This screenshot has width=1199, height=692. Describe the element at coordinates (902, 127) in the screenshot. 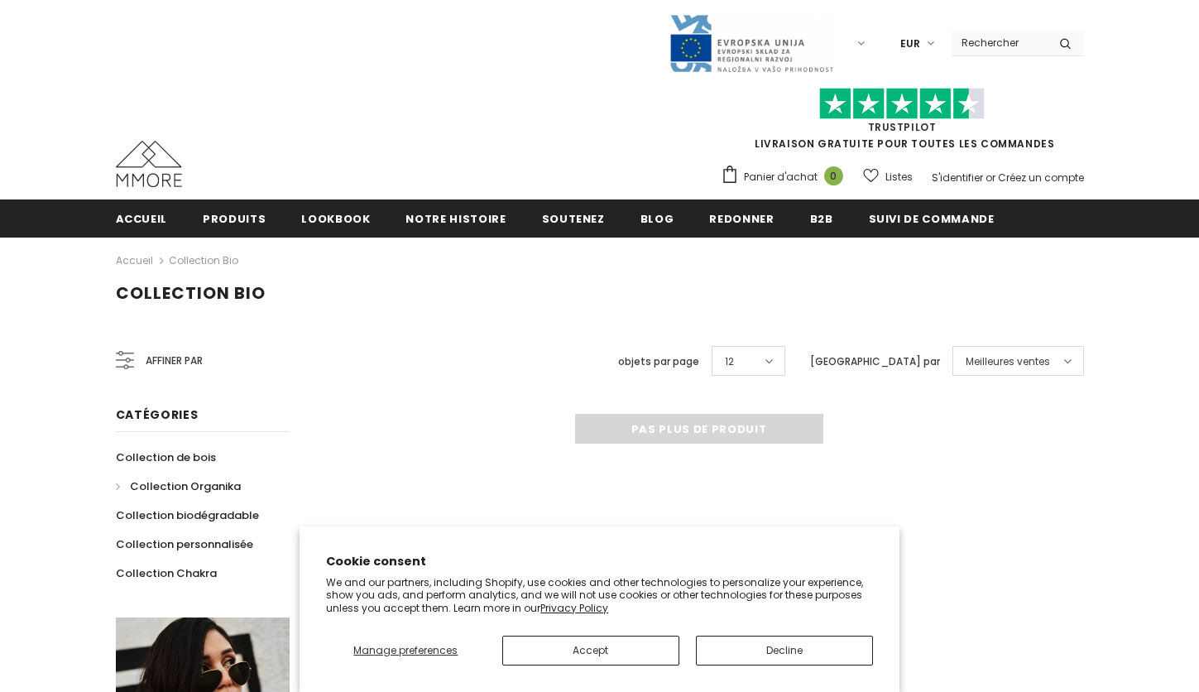

I see `a: TrustPilot` at that location.